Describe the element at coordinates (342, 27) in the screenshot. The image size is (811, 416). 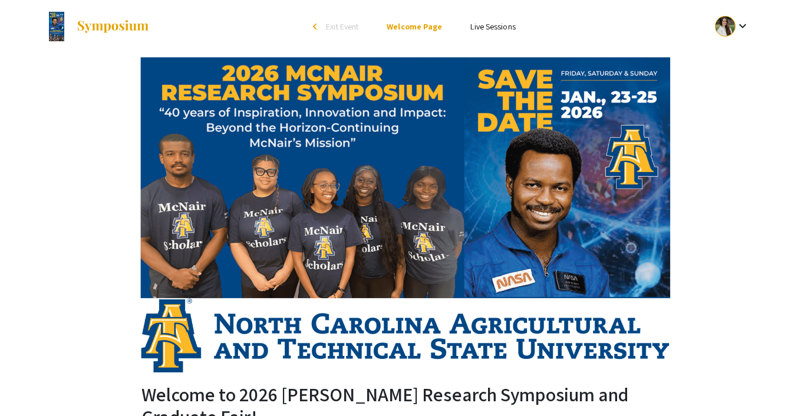
I see `span: Exit Event` at that location.